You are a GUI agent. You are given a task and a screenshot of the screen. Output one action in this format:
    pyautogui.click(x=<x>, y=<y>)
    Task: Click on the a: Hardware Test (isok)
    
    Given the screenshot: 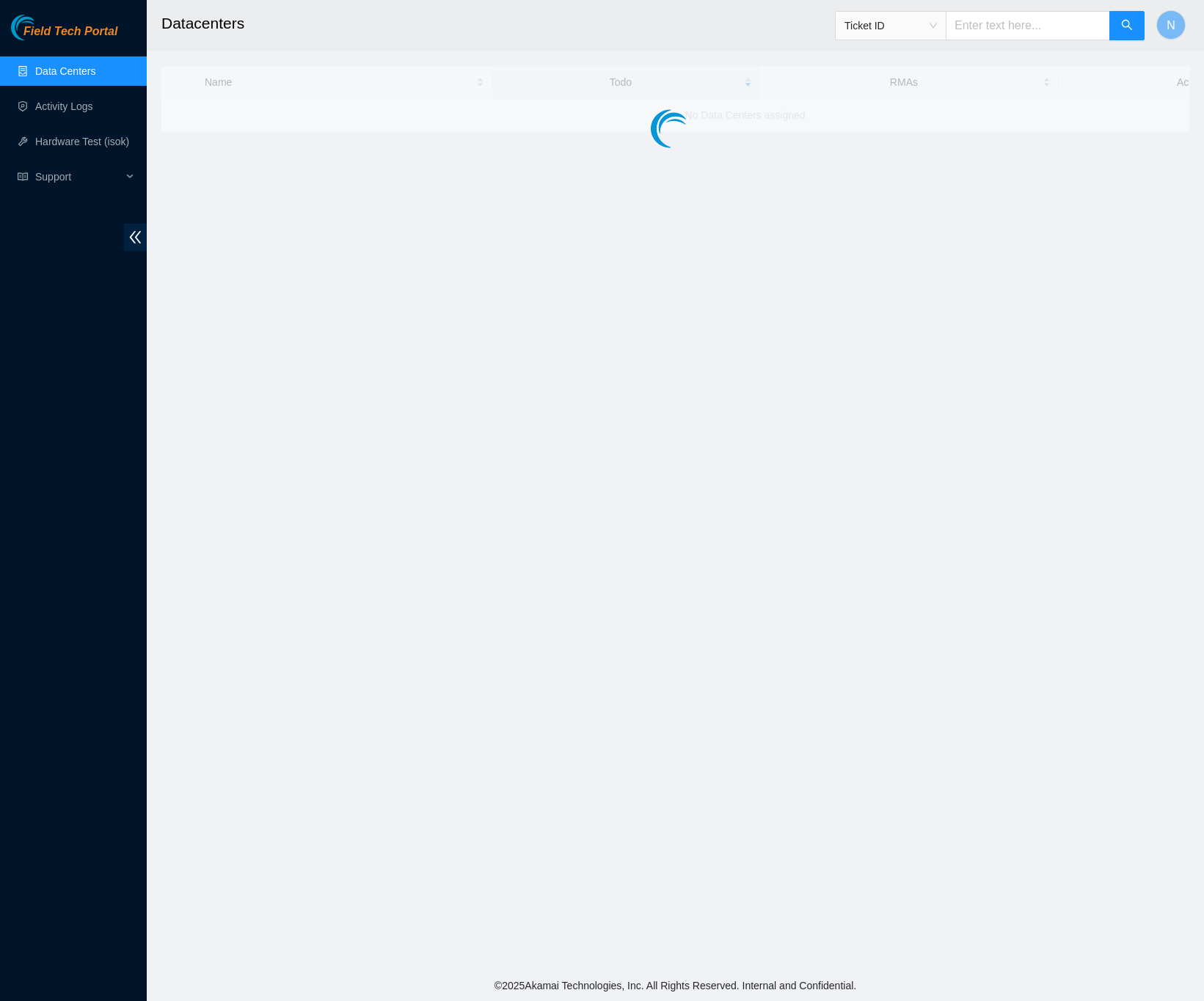 What is the action you would take?
    pyautogui.click(x=82, y=142)
    